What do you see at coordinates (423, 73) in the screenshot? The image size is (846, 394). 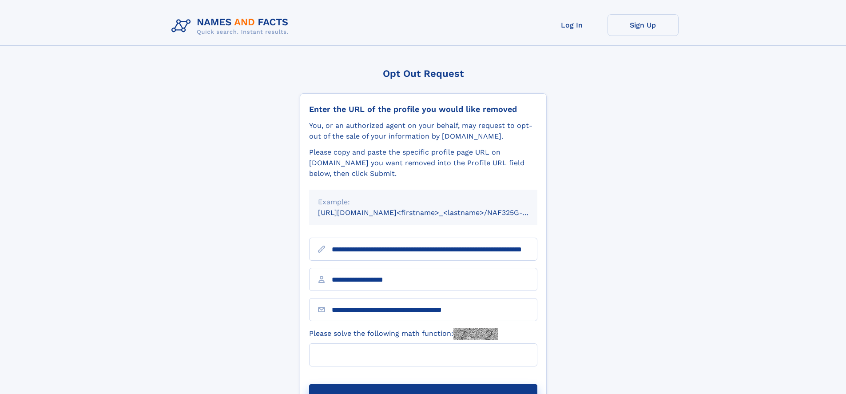 I see `div: Opt Out Request` at bounding box center [423, 73].